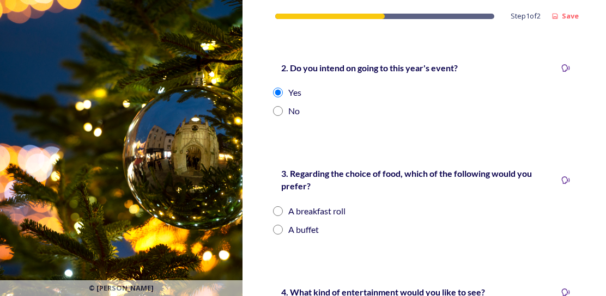  Describe the element at coordinates (407, 180) in the screenshot. I see `strong: 3. Regarding the choice of food, which of the following would you prefer?` at that location.